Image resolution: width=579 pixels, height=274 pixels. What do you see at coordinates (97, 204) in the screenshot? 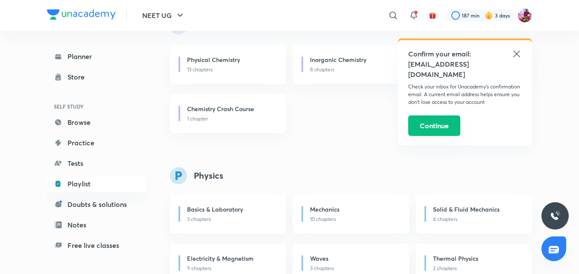
I see `a: Doubts & solutions` at bounding box center [97, 204].